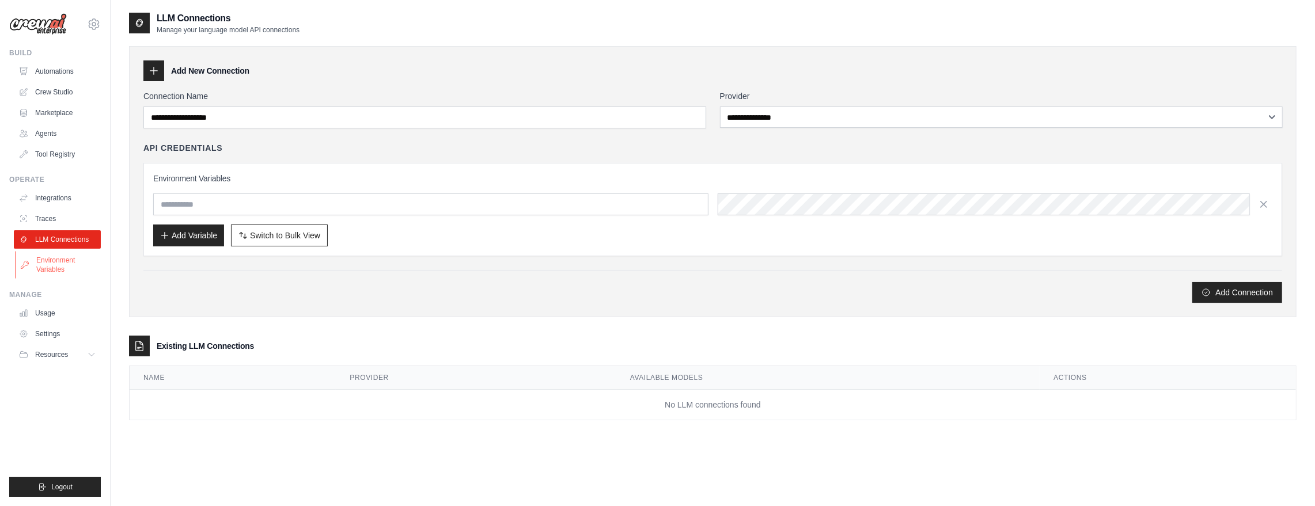  I want to click on a: Environment Variables, so click(58, 265).